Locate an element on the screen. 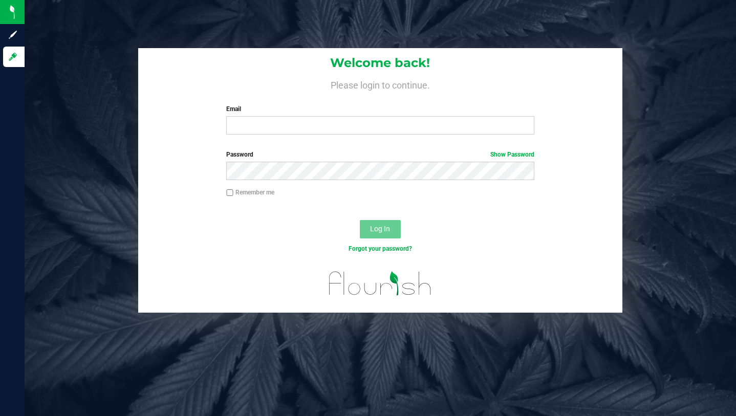 Image resolution: width=736 pixels, height=416 pixels. a: Show Password is located at coordinates (512, 154).